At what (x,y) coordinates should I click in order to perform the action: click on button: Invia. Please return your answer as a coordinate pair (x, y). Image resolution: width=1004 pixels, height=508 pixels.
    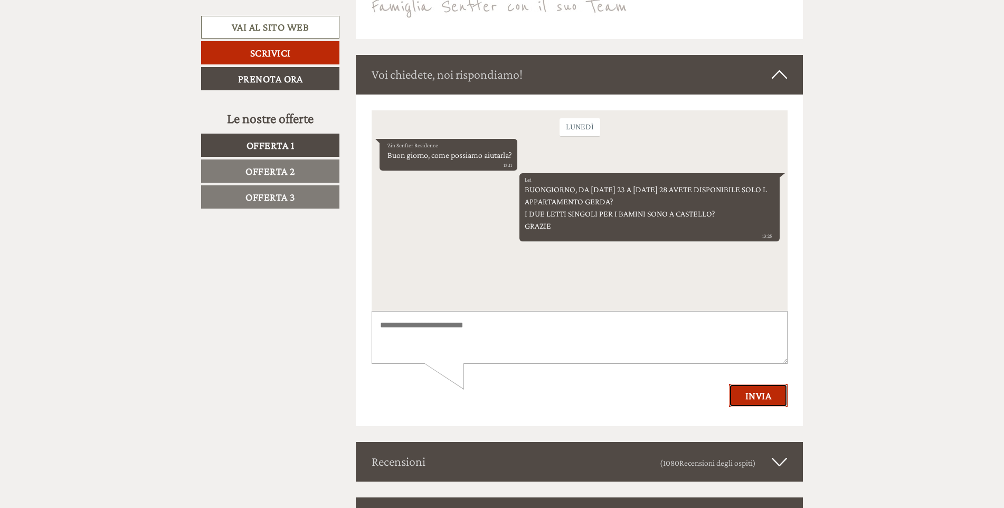
    Looking at the image, I should click on (387, 285).